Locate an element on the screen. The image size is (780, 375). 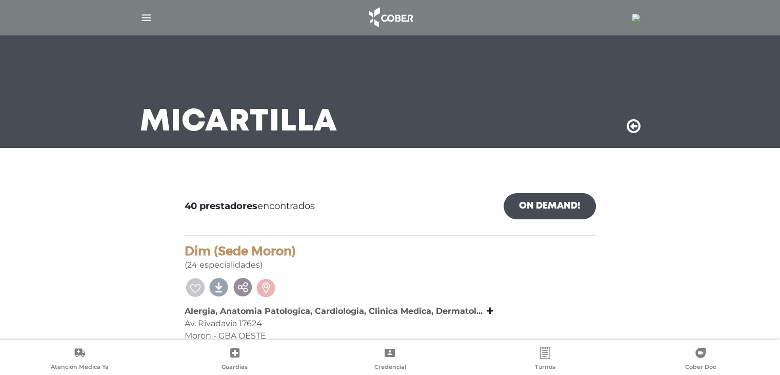
b: 40 prestadores is located at coordinates (221, 206).